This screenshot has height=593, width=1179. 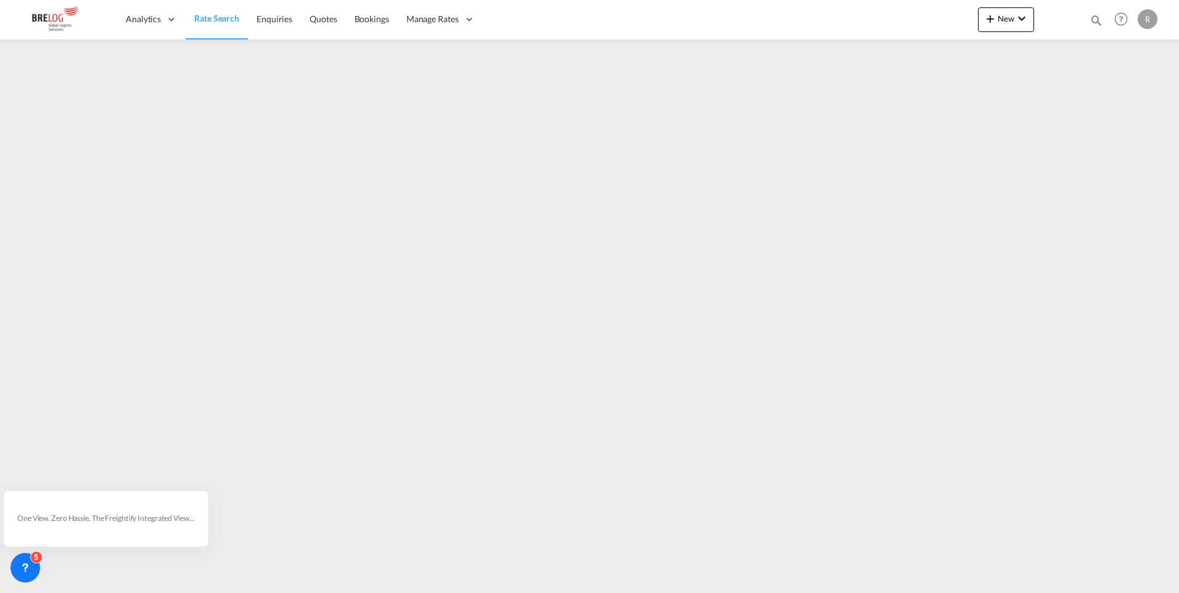 I want to click on span: Help, so click(x=1121, y=19).